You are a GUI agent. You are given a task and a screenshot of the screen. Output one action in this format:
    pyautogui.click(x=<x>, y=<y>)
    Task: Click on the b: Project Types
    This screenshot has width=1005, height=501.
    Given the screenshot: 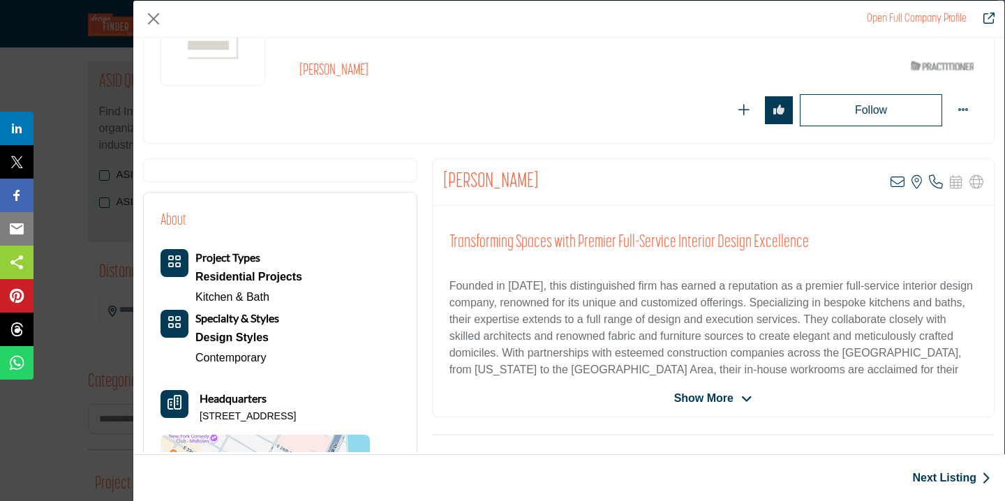 What is the action you would take?
    pyautogui.click(x=227, y=257)
    